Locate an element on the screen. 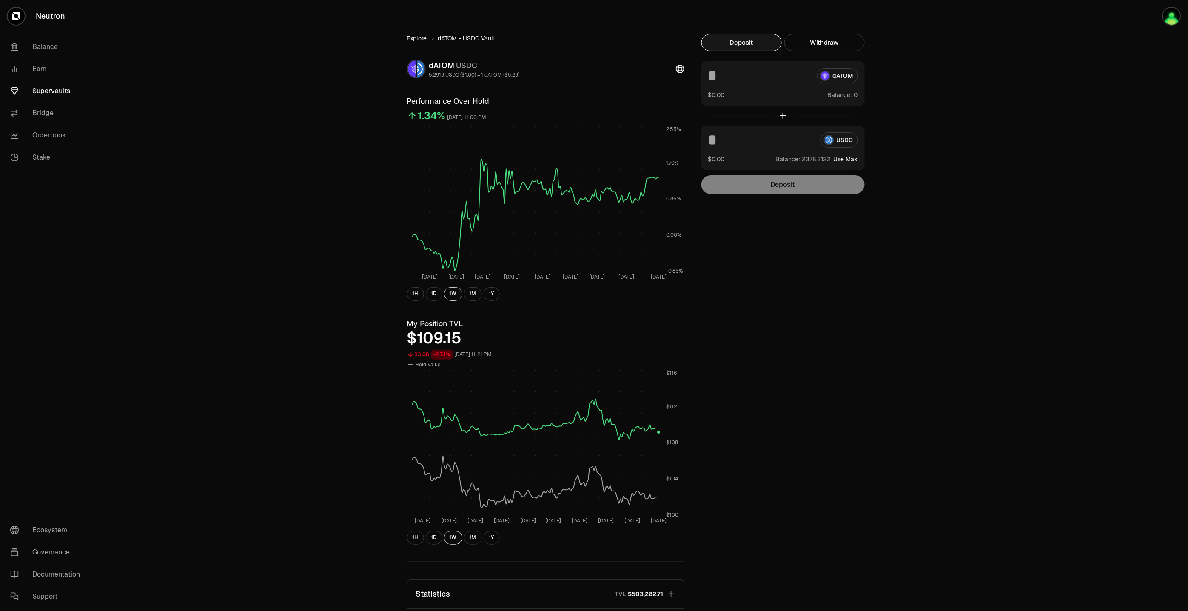 The width and height of the screenshot is (1188, 611). tspan: 2.55% is located at coordinates (673, 129).